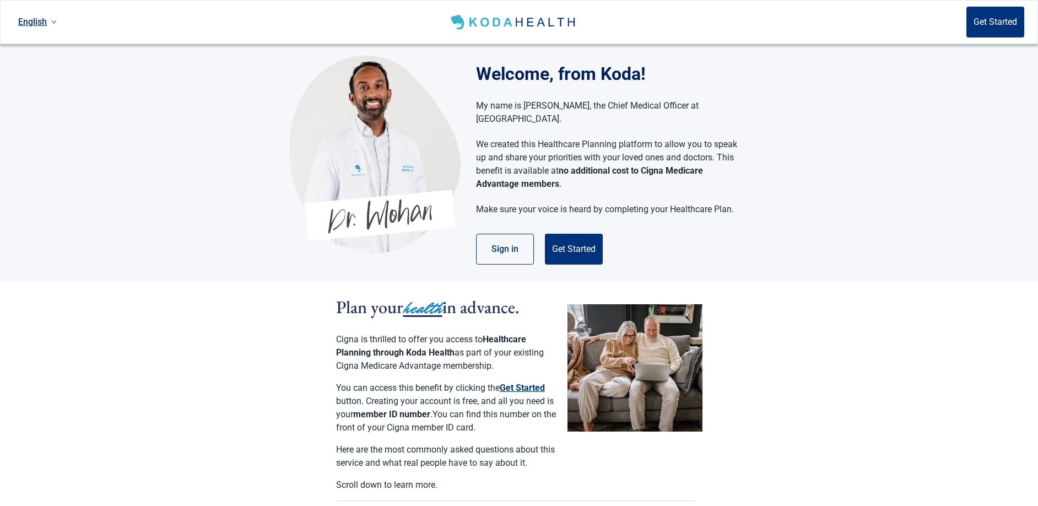 The width and height of the screenshot is (1038, 506). Describe the element at coordinates (612, 74) in the screenshot. I see `h1: Welcome, from Koda!` at that location.